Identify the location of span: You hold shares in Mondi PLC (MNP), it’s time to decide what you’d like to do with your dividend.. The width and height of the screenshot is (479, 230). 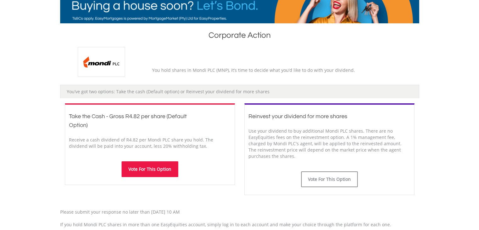
(253, 70).